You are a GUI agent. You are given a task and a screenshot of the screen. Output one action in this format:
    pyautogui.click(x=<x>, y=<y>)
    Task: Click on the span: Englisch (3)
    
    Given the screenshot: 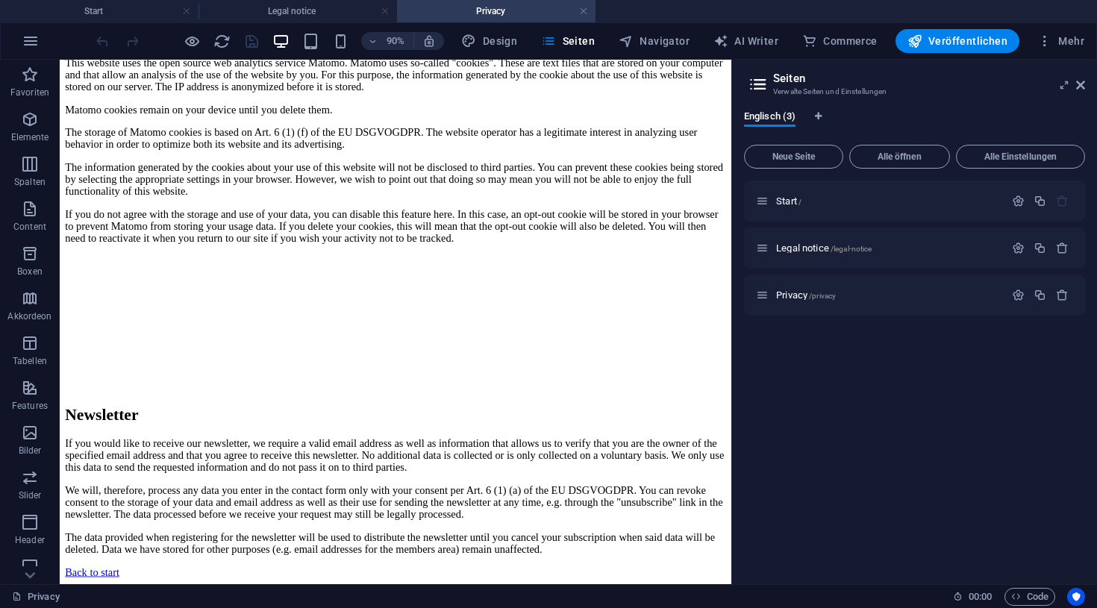 What is the action you would take?
    pyautogui.click(x=769, y=118)
    